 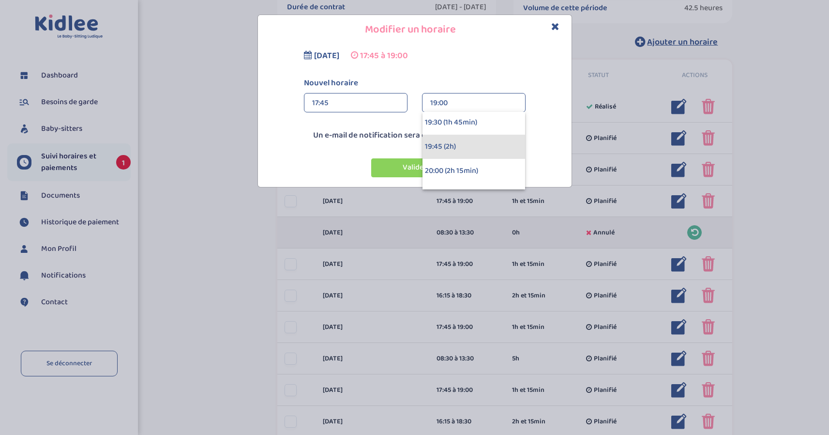 What do you see at coordinates (474, 195) in the screenshot?
I see `div: 20:15 (2h 30min)` at bounding box center [474, 195].